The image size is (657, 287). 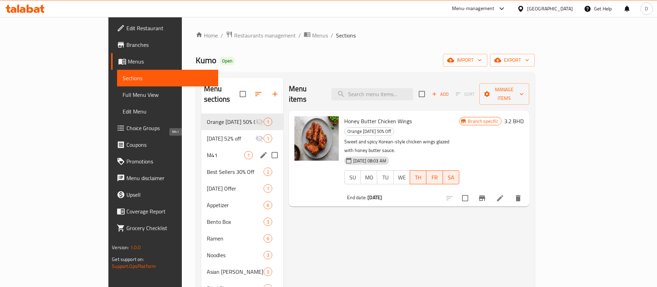 What do you see at coordinates (435, 177) in the screenshot?
I see `button: FR` at bounding box center [435, 177].